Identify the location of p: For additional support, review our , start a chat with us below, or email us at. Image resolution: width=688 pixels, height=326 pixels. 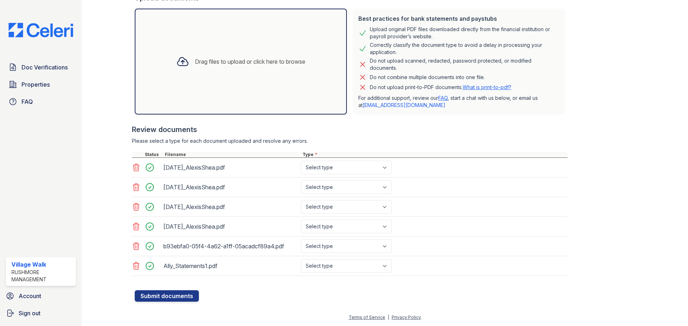
(458, 102).